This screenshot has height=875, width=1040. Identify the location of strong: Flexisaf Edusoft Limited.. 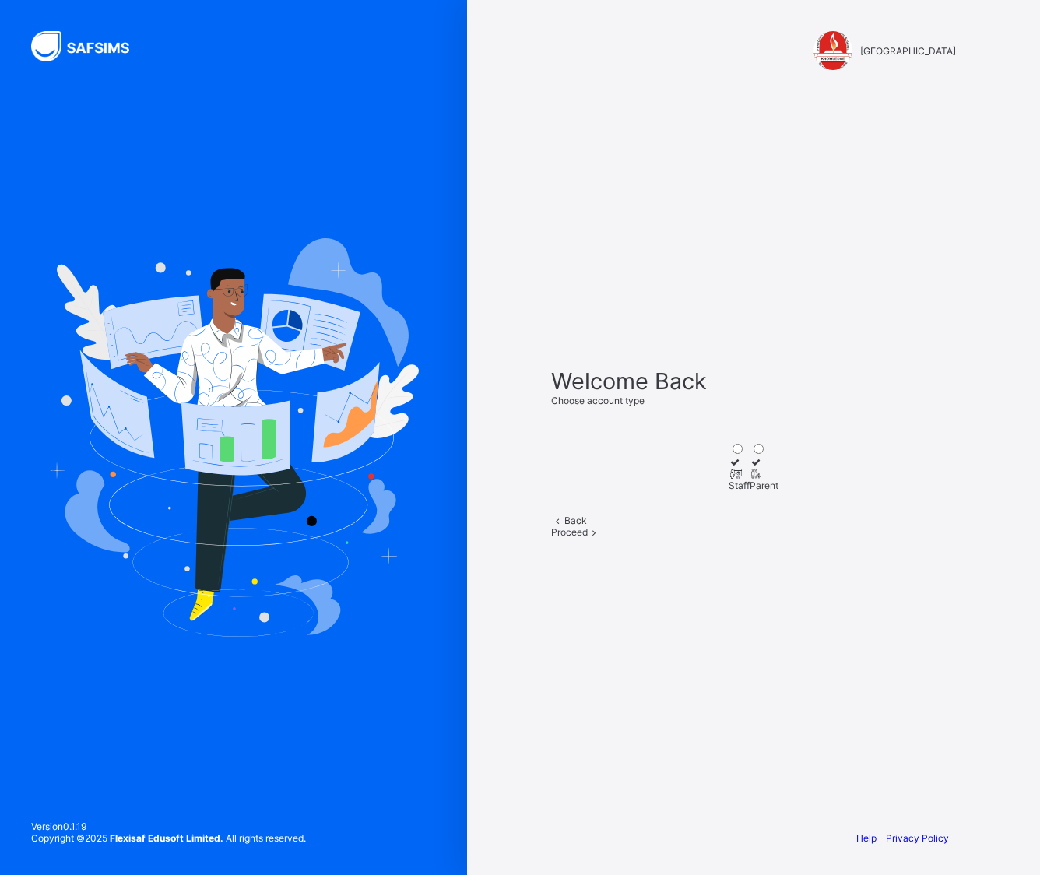
(167, 838).